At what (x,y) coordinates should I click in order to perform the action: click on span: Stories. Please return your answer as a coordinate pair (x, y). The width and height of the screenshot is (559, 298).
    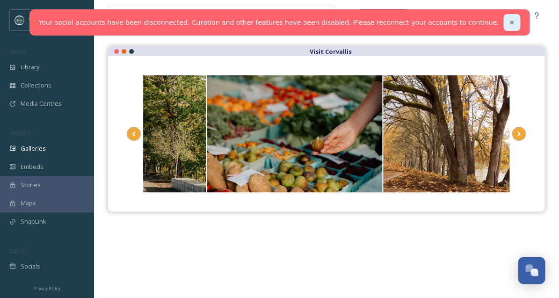
    Looking at the image, I should click on (30, 185).